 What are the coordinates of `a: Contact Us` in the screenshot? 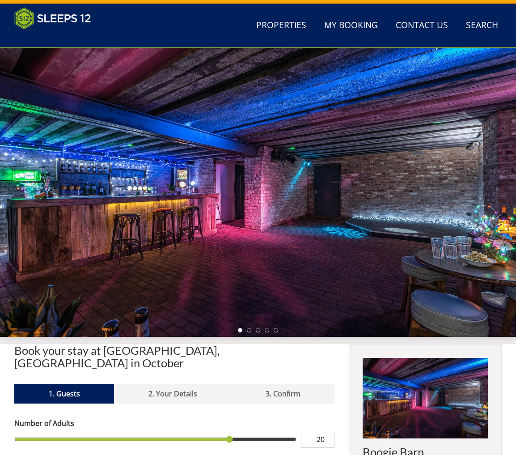 It's located at (422, 25).